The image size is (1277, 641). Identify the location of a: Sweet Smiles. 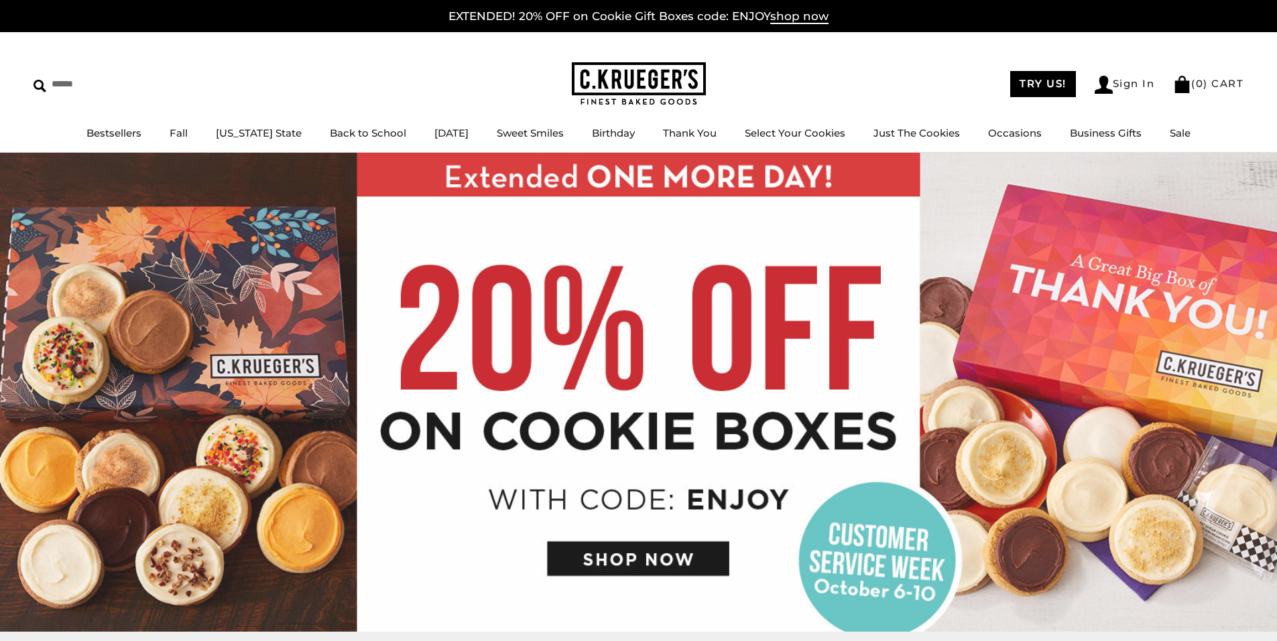
(530, 133).